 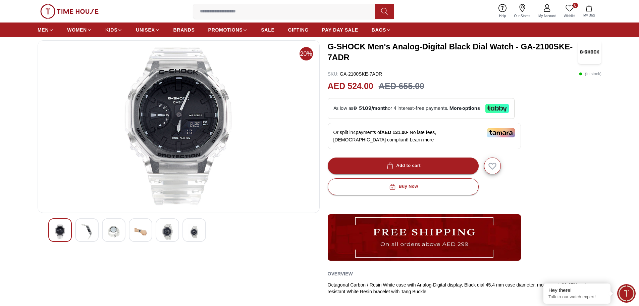 What do you see at coordinates (340, 30) in the screenshot?
I see `a: PAY DAY SALE` at bounding box center [340, 30].